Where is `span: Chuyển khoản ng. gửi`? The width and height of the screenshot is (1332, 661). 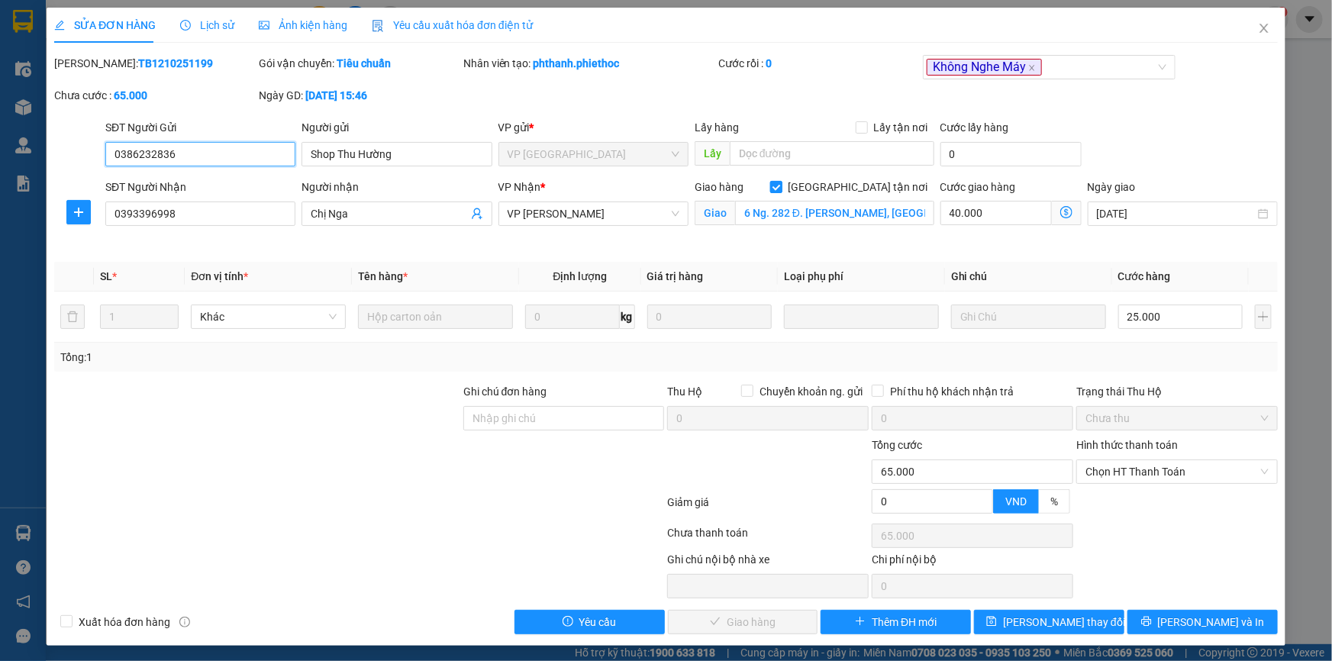 span: Chuyển khoản ng. gửi is located at coordinates (811, 392).